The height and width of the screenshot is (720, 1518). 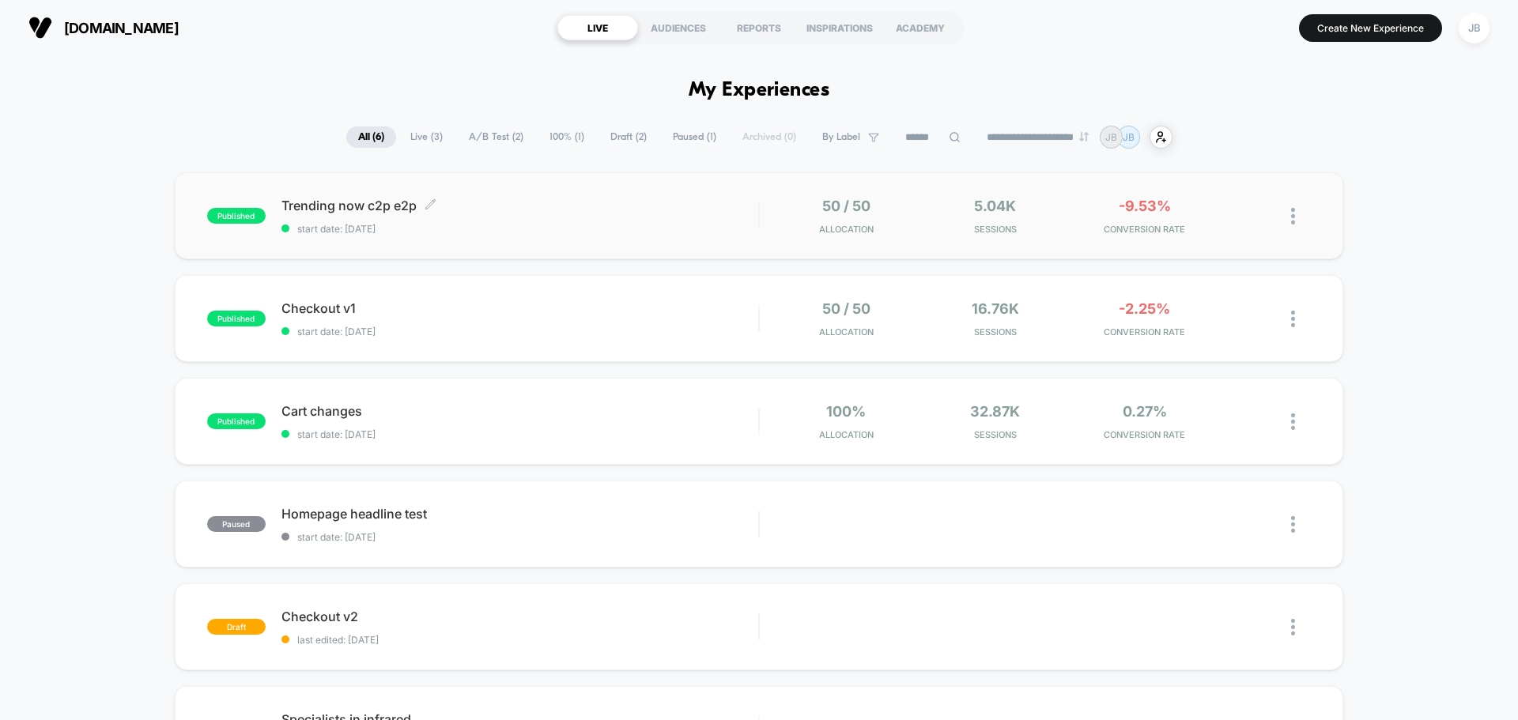 I want to click on img: end, so click(x=1084, y=137).